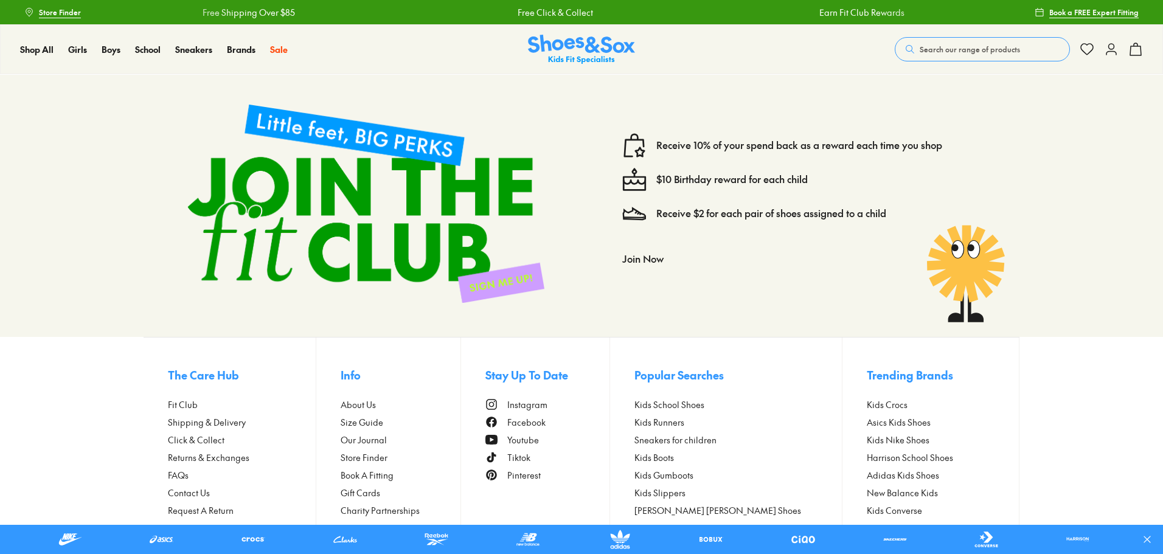 The height and width of the screenshot is (554, 1163). What do you see at coordinates (732, 179) in the screenshot?
I see `a: $10 Birthday reward for each child` at bounding box center [732, 179].